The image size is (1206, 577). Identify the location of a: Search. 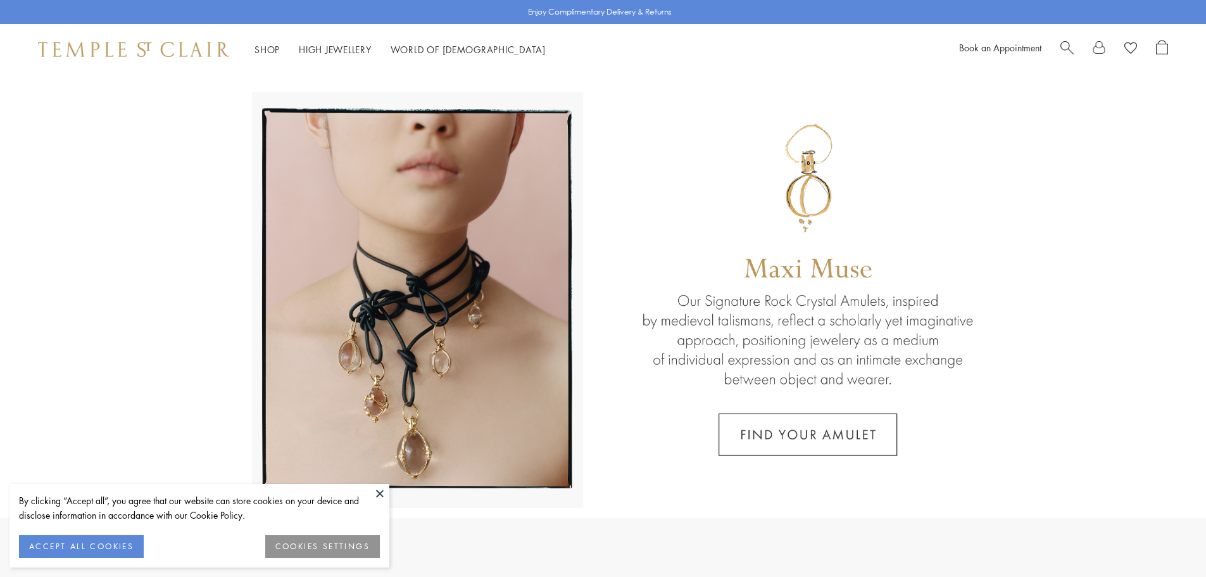
(1066, 49).